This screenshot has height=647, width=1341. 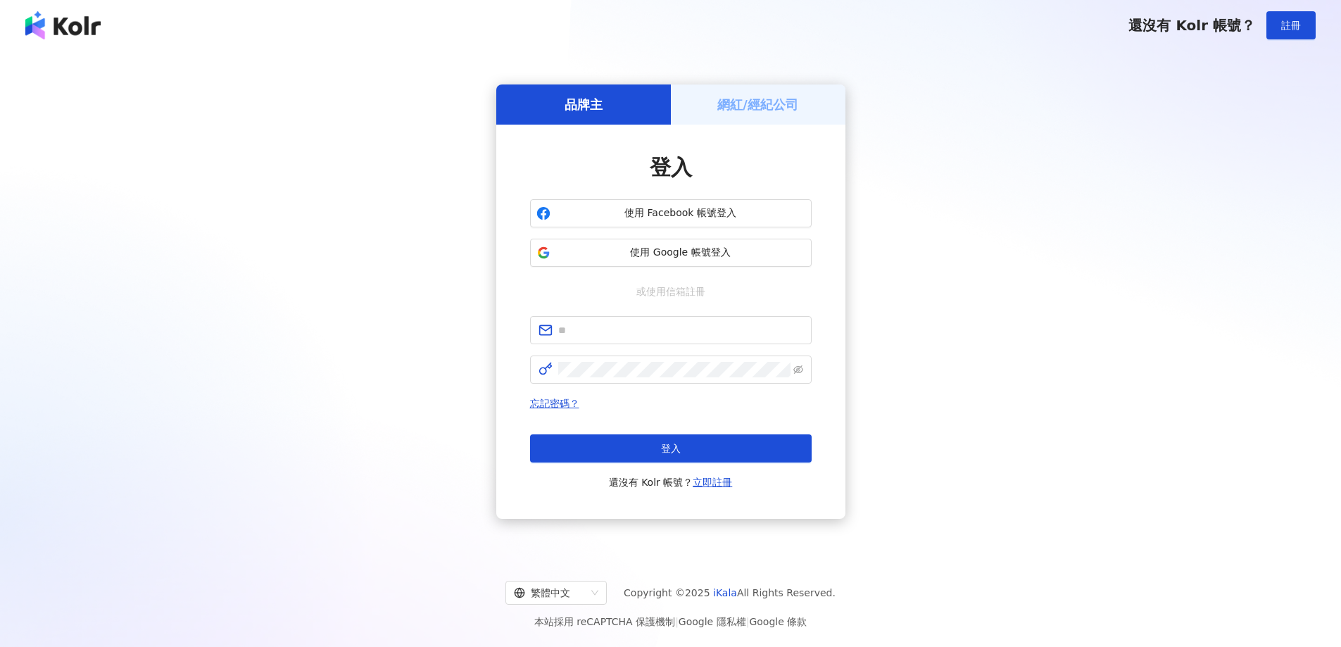 What do you see at coordinates (670, 622) in the screenshot?
I see `span: 本站採用 reCAPTCHA 保護機制` at bounding box center [670, 622].